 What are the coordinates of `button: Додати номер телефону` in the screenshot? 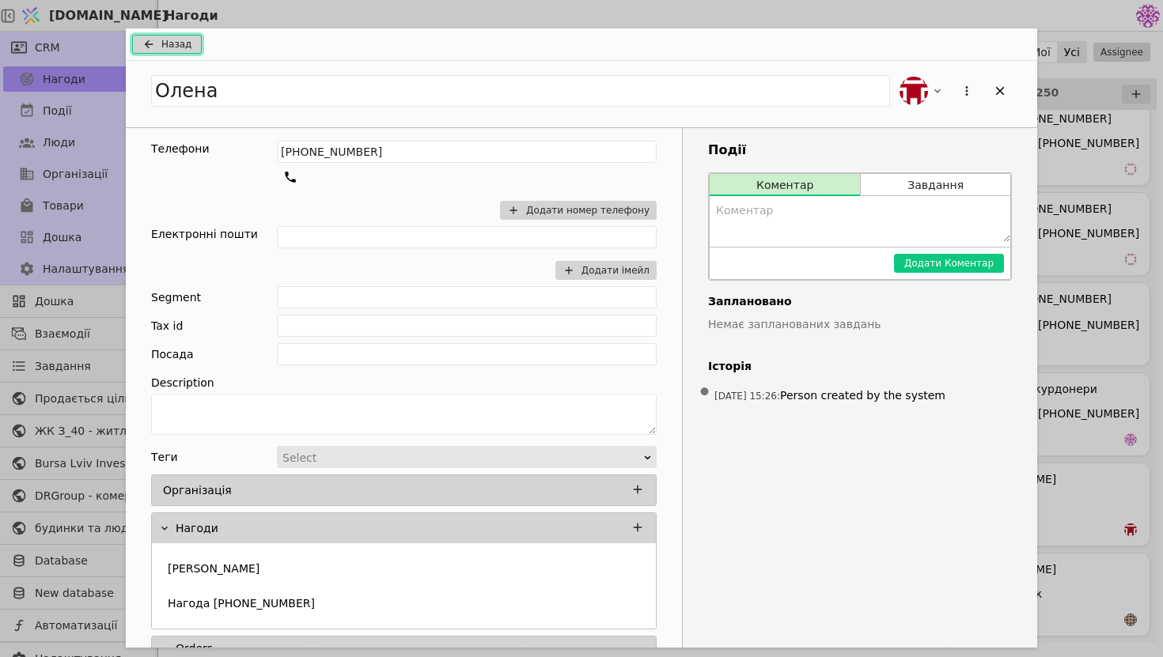 It's located at (578, 210).